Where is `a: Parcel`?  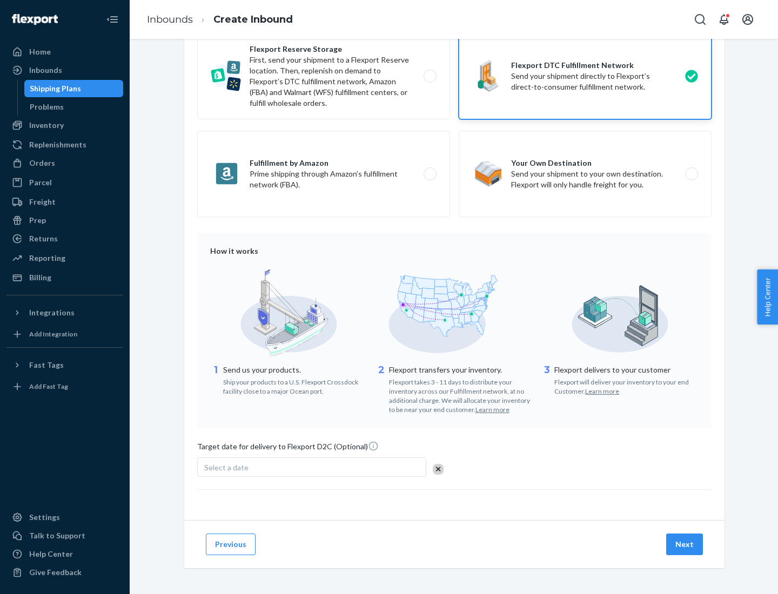 a: Parcel is located at coordinates (65, 183).